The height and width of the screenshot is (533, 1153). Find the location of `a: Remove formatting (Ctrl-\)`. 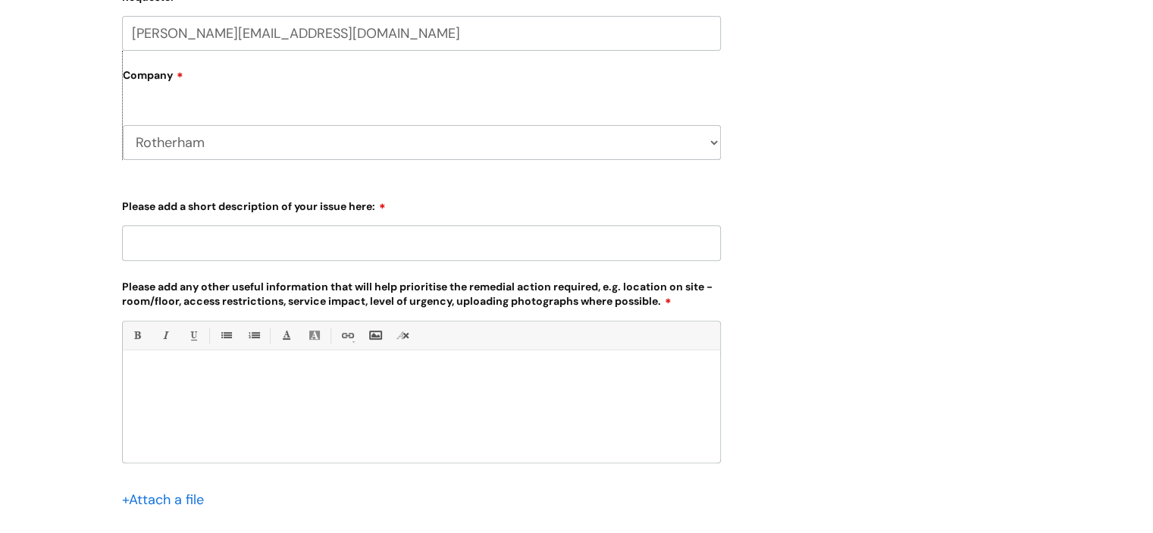

a: Remove formatting (Ctrl-\) is located at coordinates (403, 335).